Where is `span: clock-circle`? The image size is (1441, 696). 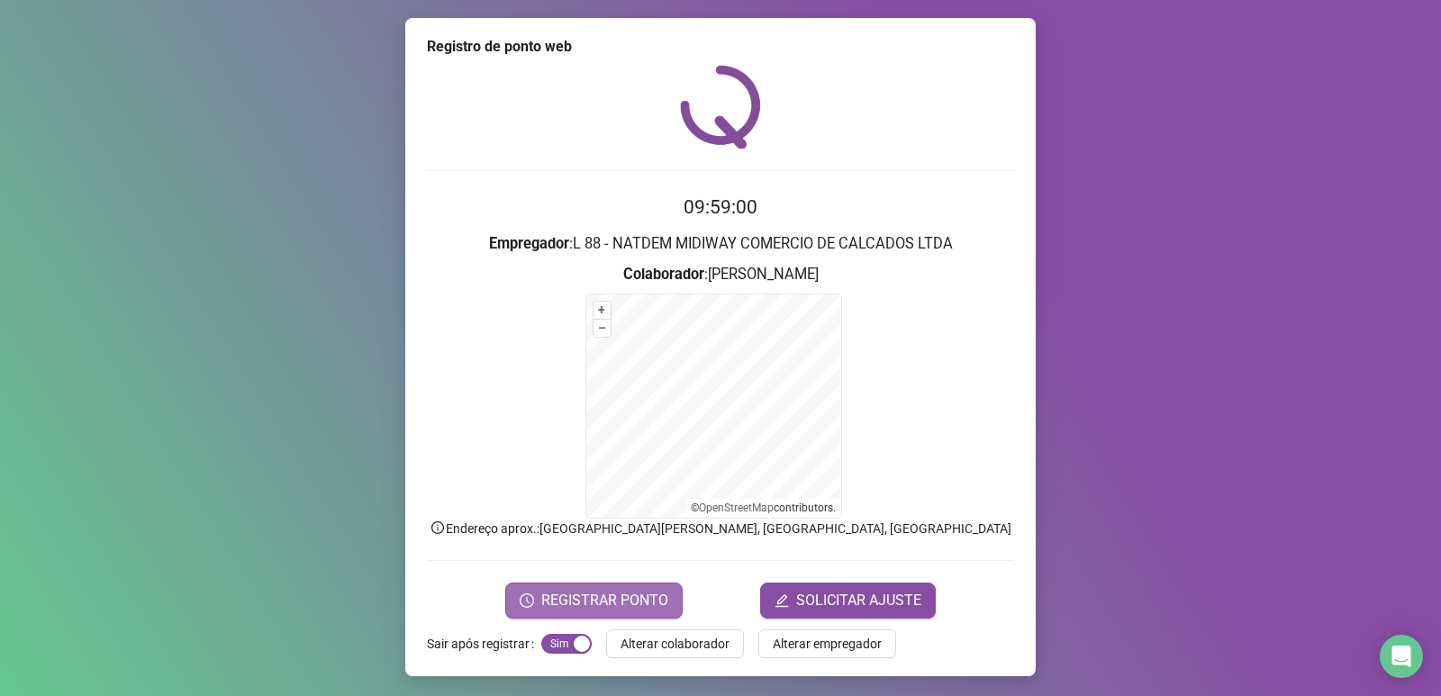 span: clock-circle is located at coordinates (527, 601).